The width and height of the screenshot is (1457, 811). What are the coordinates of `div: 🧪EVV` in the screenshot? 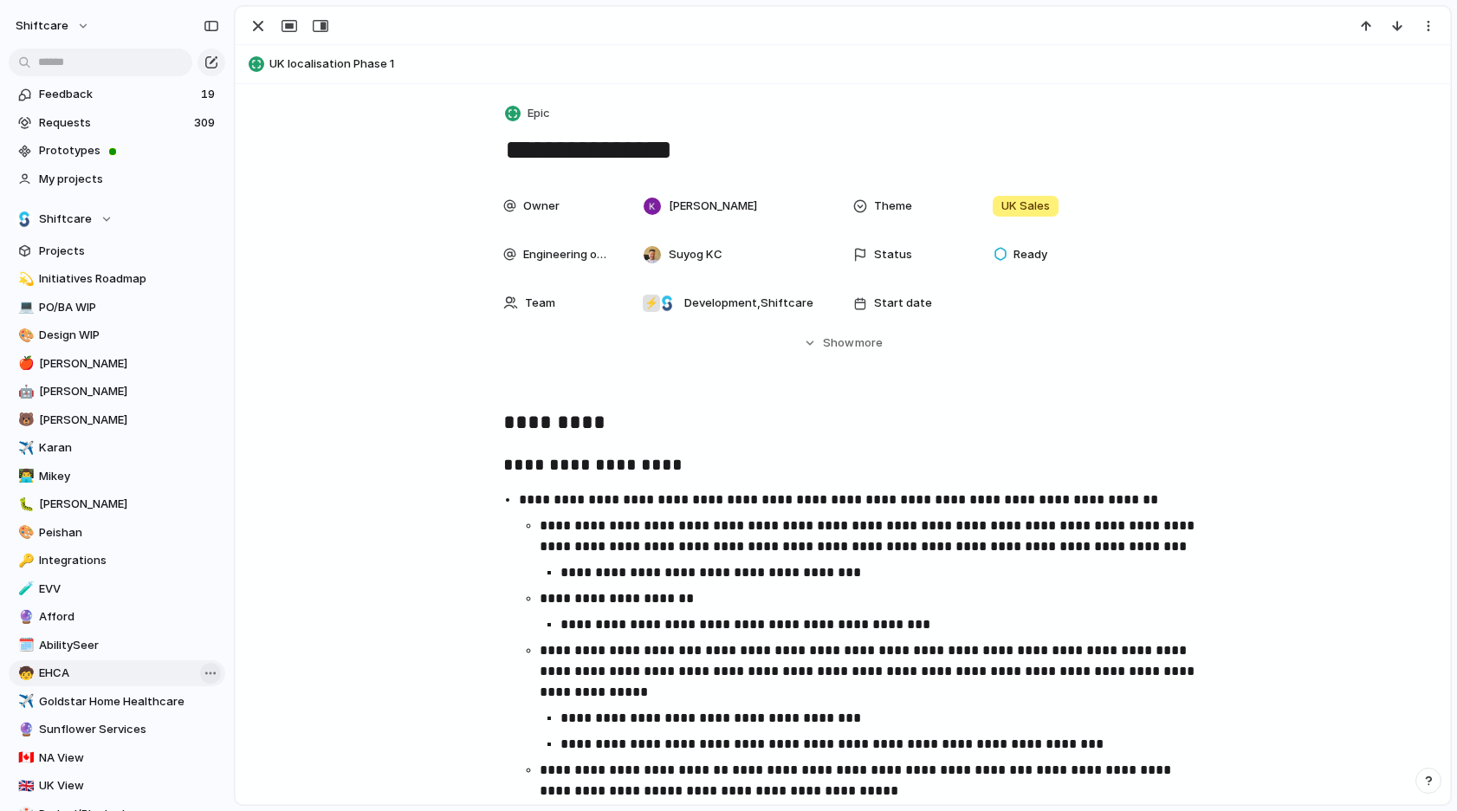 It's located at (117, 589).